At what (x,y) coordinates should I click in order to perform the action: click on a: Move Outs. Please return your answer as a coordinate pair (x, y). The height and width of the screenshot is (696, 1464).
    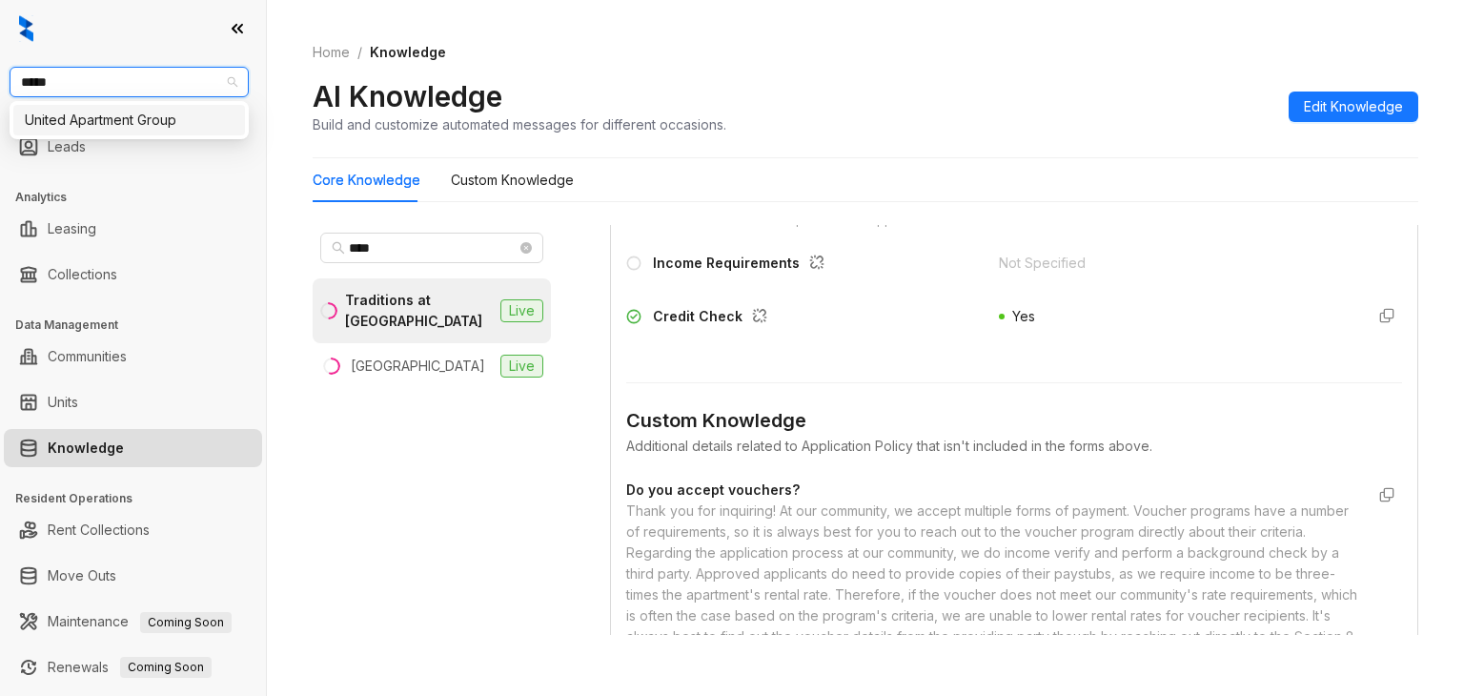
    Looking at the image, I should click on (82, 576).